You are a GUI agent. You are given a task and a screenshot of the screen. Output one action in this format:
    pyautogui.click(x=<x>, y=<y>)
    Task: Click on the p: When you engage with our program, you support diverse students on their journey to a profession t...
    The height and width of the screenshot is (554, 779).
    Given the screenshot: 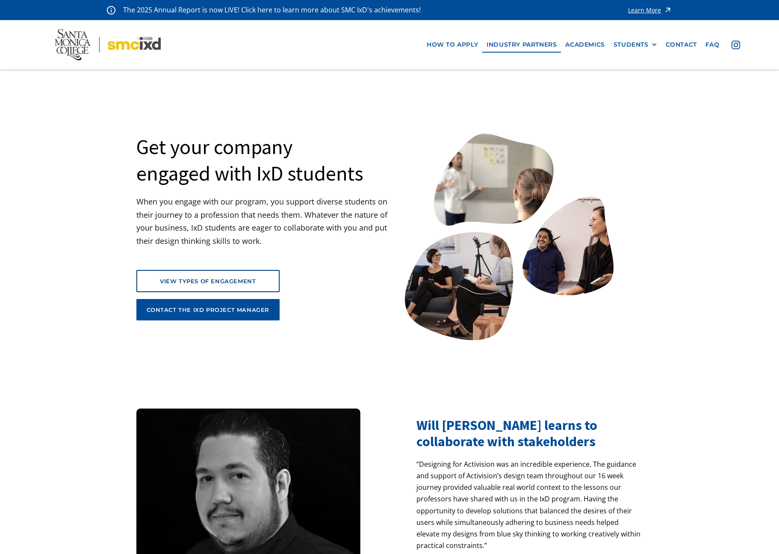 What is the action you would take?
    pyautogui.click(x=263, y=221)
    